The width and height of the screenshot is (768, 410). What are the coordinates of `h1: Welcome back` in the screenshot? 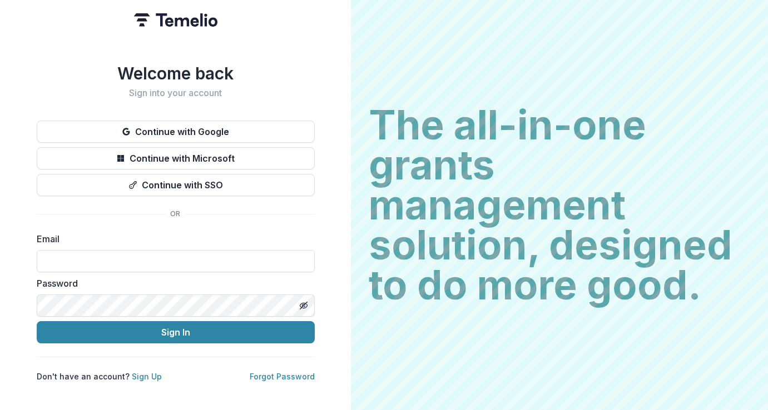 It's located at (176, 73).